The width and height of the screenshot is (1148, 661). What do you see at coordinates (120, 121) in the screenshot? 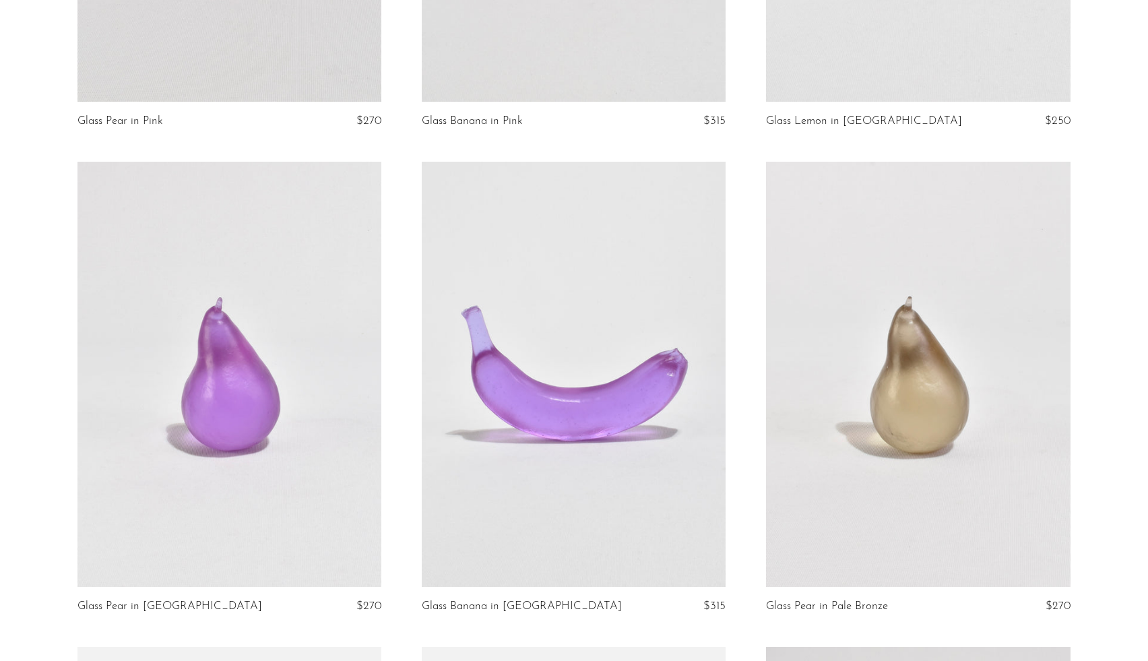
I see `a: Glass Pear in Pink` at bounding box center [120, 121].